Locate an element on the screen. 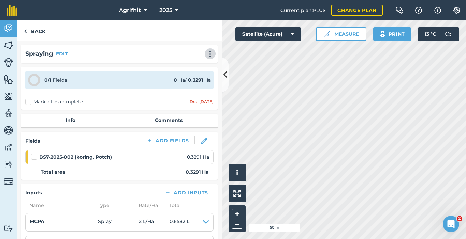  img: svg+xml;base64,PHN2ZyB4bWxucz0iaHR0cDovL3d3dy53My5vcmcvMjAwMC9zdmciIHdpZHRoPSIyMCIgaGVpZ2h0PSIyNC... is located at coordinates (210, 54).